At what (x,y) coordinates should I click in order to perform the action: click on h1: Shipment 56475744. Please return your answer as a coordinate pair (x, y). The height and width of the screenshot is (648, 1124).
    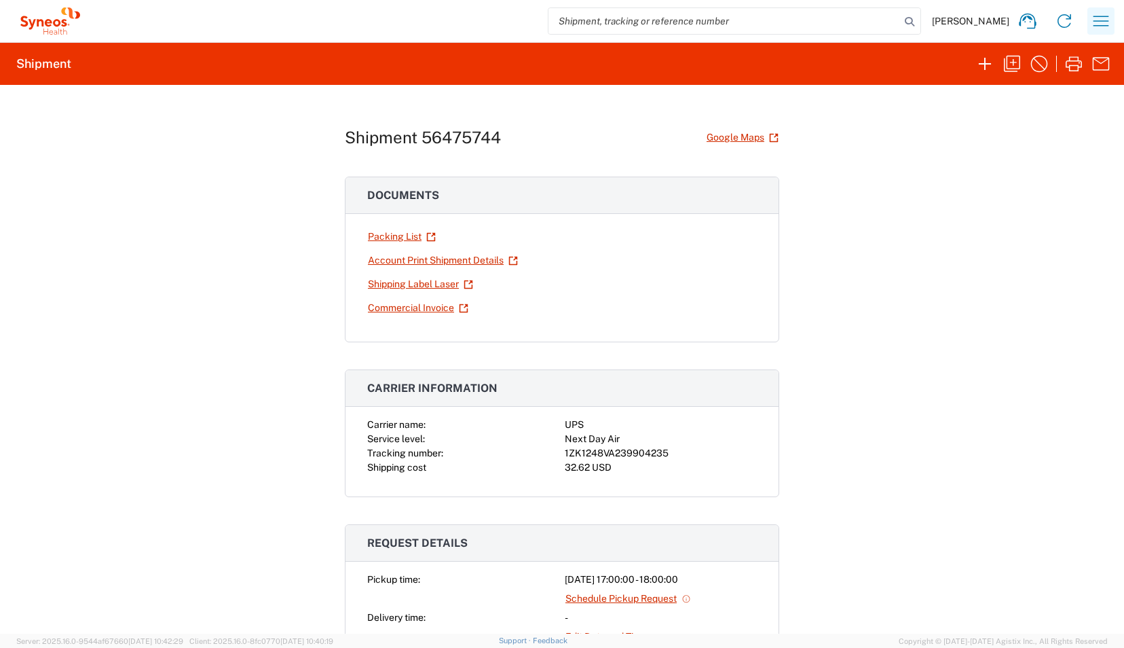
    Looking at the image, I should click on (423, 137).